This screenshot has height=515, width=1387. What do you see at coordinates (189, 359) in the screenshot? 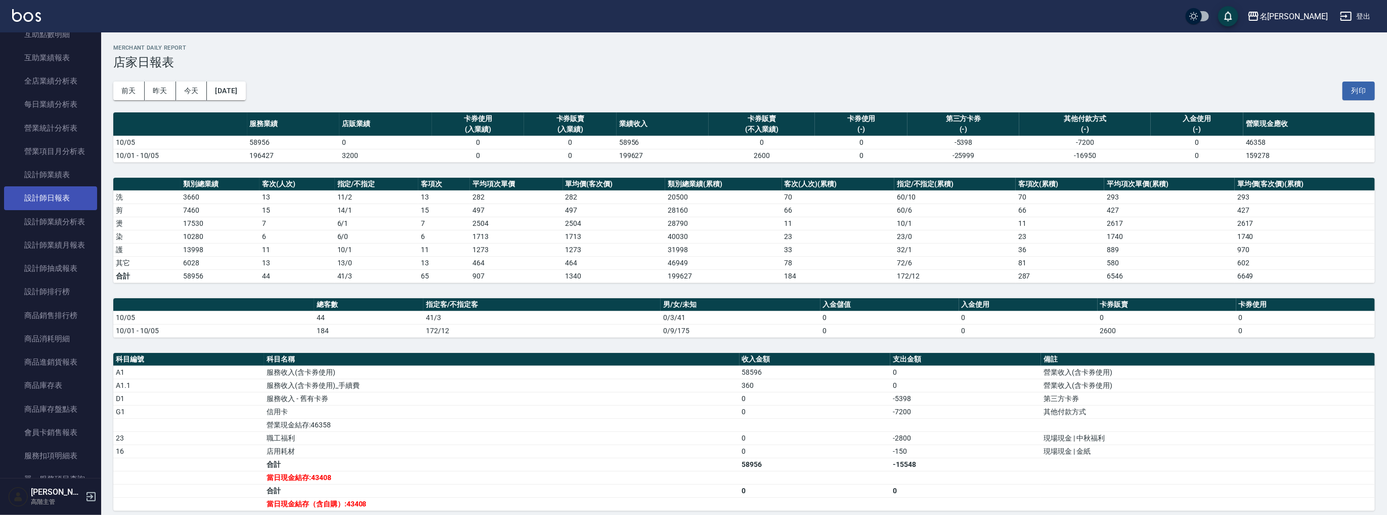
I see `th: 科目編號` at bounding box center [189, 359].